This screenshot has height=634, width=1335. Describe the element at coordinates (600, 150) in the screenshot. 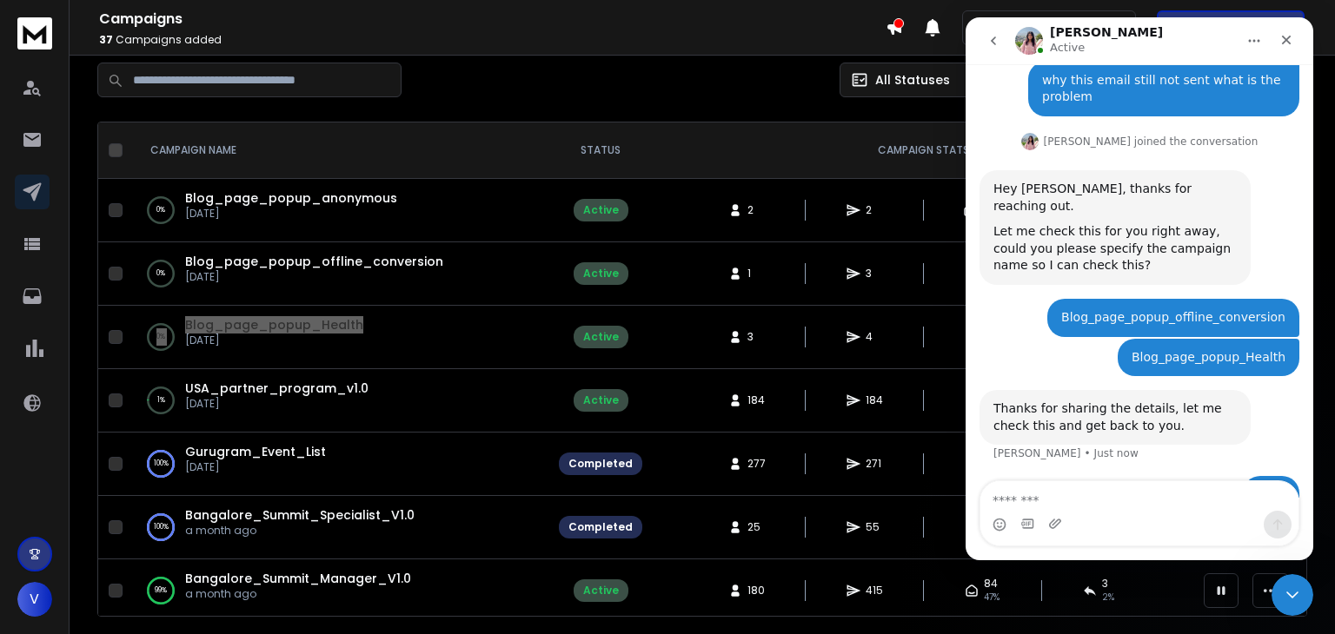

I see `th: STATUS` at that location.